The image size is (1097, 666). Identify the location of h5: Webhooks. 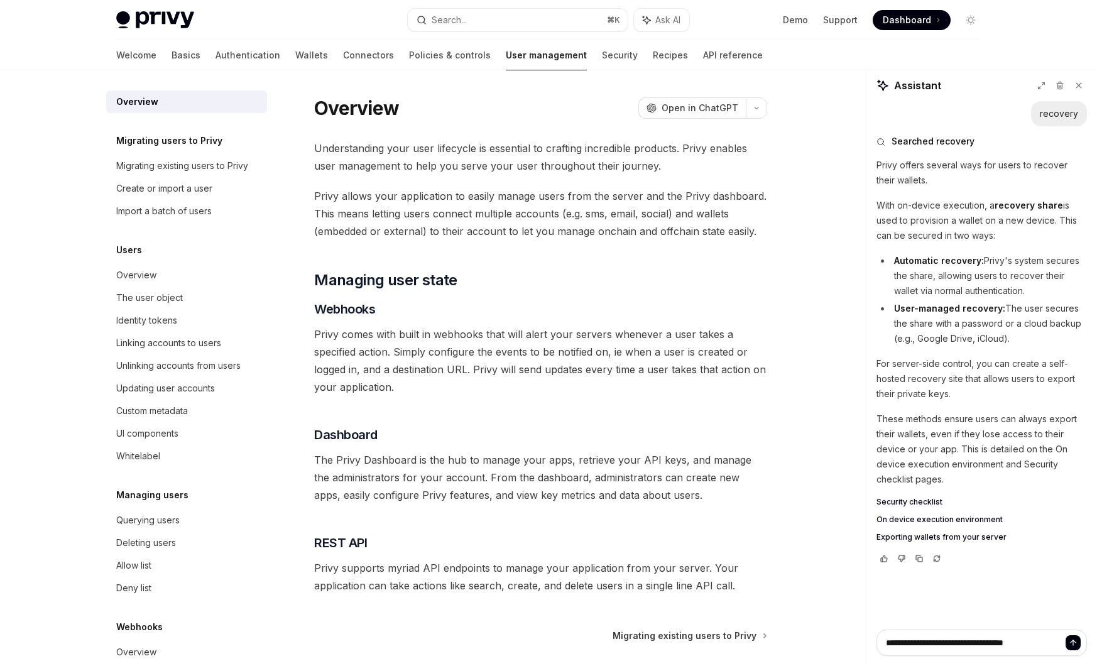
(139, 627).